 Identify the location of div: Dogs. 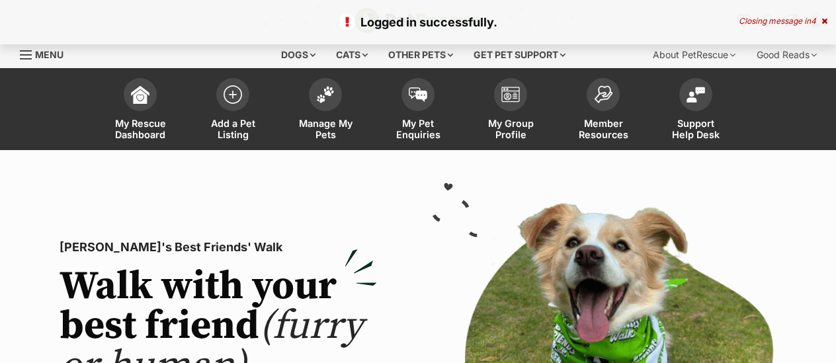
(298, 55).